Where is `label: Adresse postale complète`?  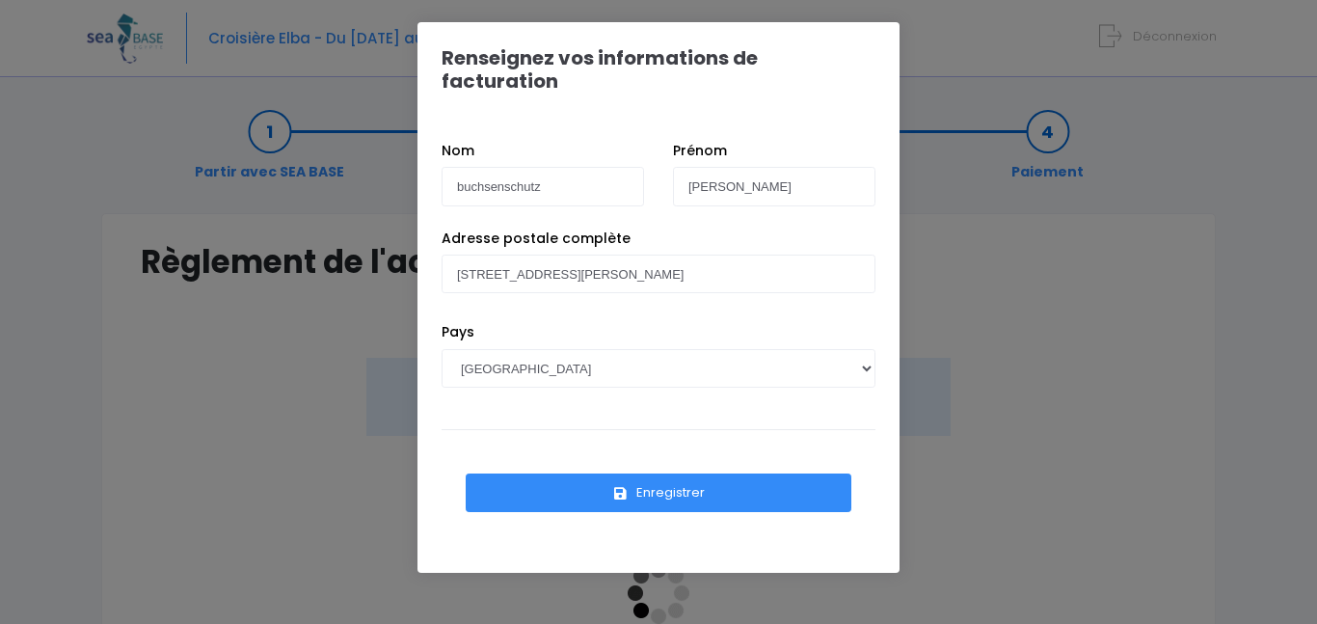 label: Adresse postale complète is located at coordinates (536, 238).